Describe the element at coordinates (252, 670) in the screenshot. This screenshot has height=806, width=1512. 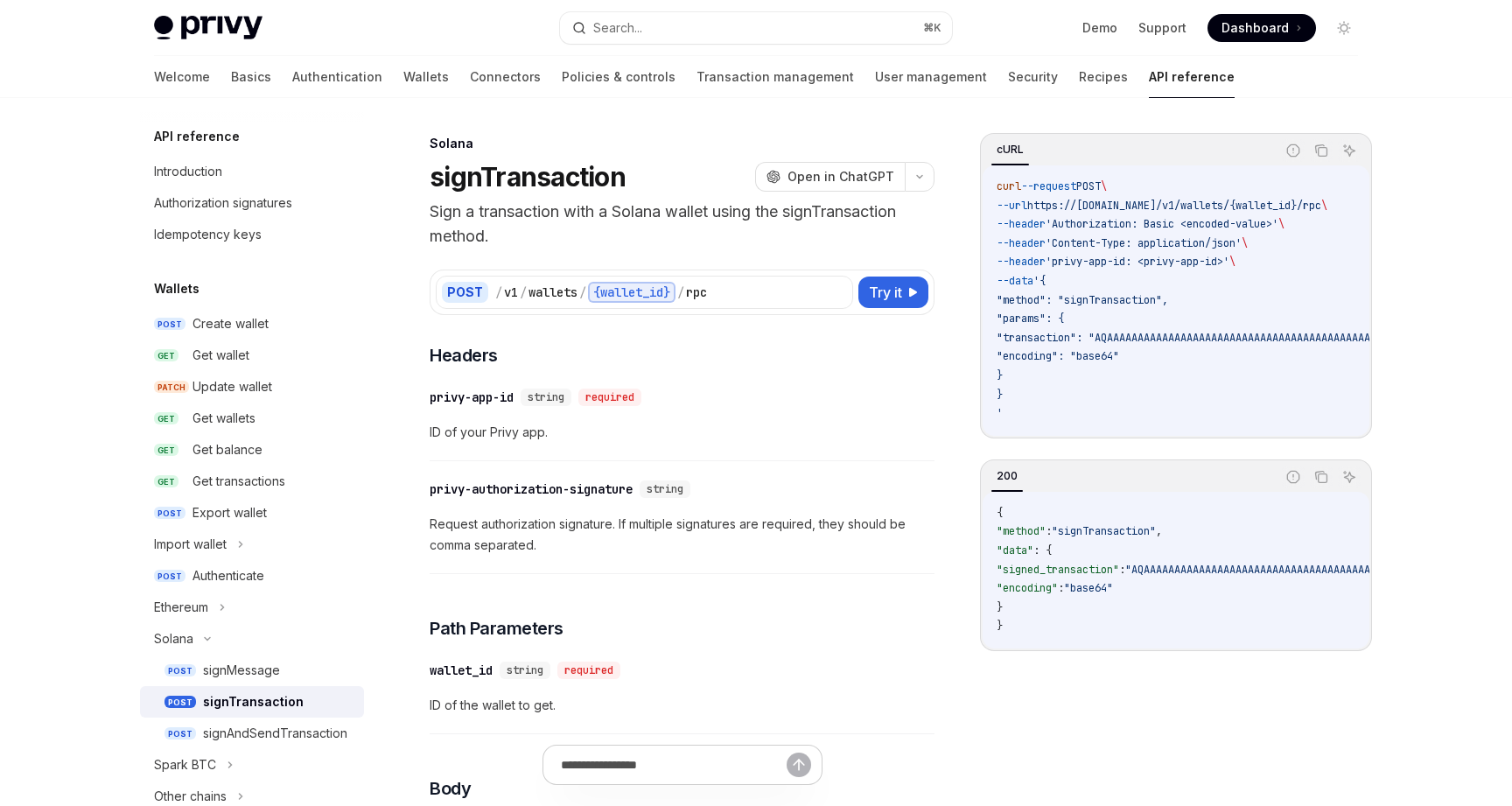
I see `a: POSTsignMessage` at that location.